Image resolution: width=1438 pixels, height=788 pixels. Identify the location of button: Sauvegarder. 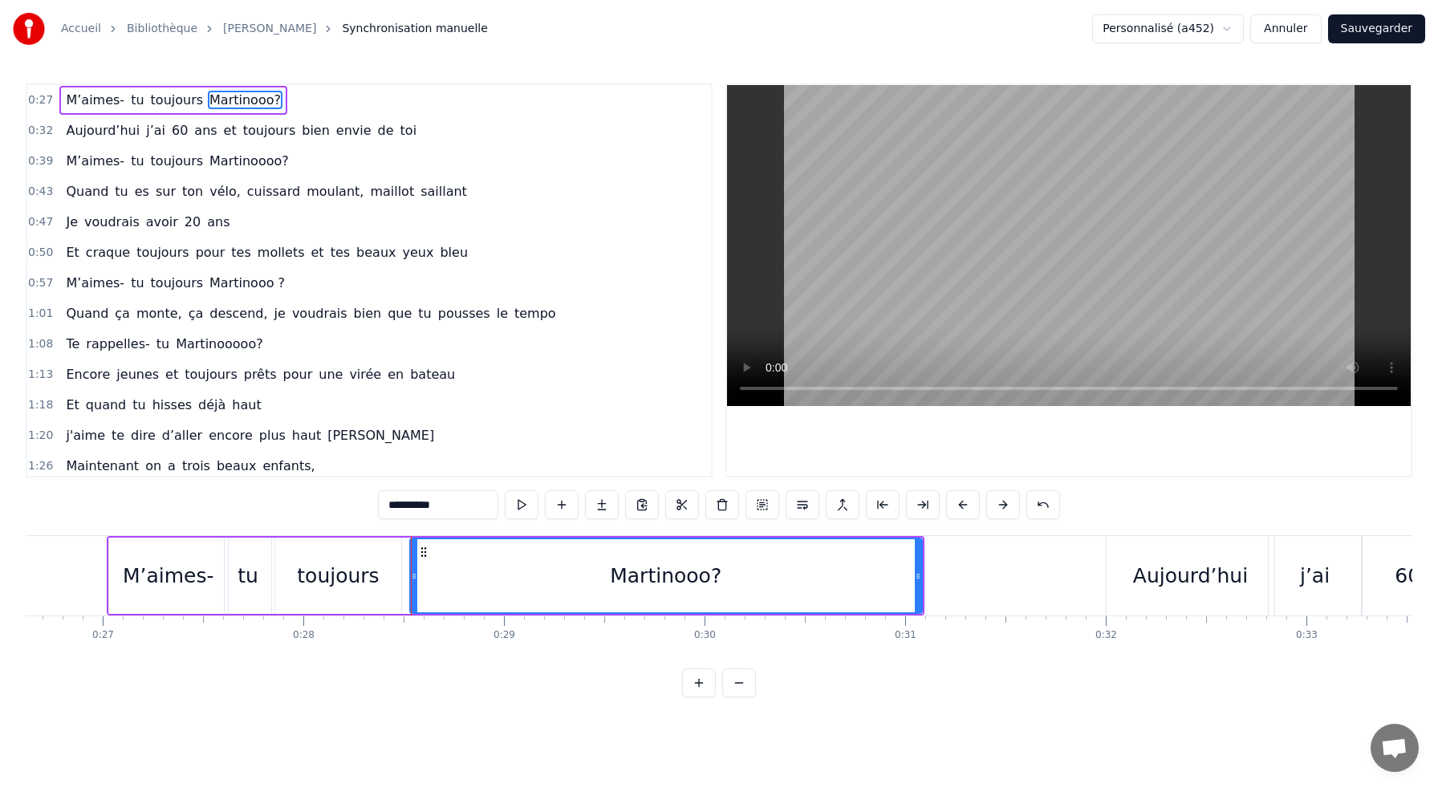
(1376, 29).